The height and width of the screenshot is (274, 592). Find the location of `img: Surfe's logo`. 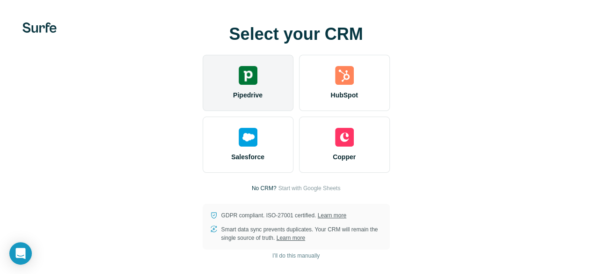

img: Surfe's logo is located at coordinates (39, 28).